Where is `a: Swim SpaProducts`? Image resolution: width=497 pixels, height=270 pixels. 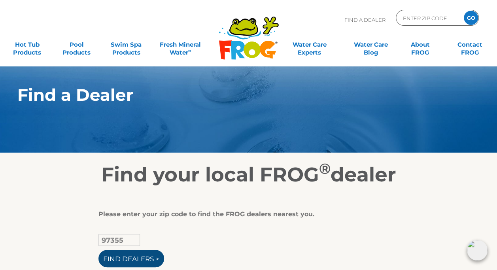
a: Swim SpaProducts is located at coordinates (126, 45).